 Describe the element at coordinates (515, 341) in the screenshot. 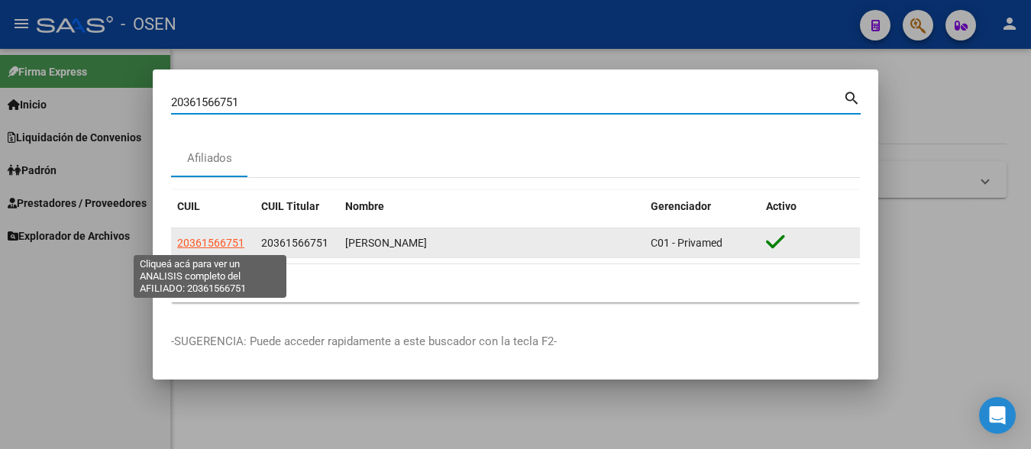

I see `p: -SUGERENCIA: Puede acceder rapidamente a este buscador con la tecla F2-` at that location.